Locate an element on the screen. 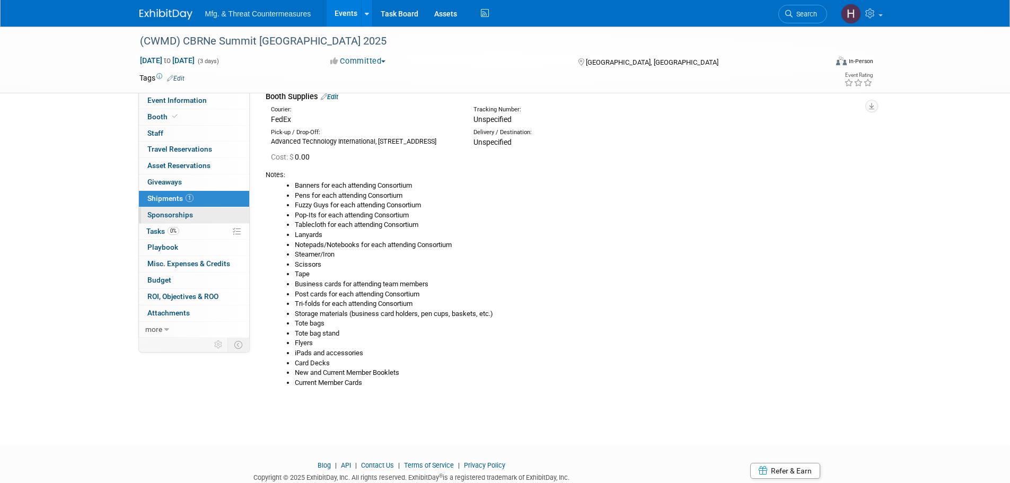 This screenshot has height=483, width=1010. span: 0.00 is located at coordinates (292, 157).